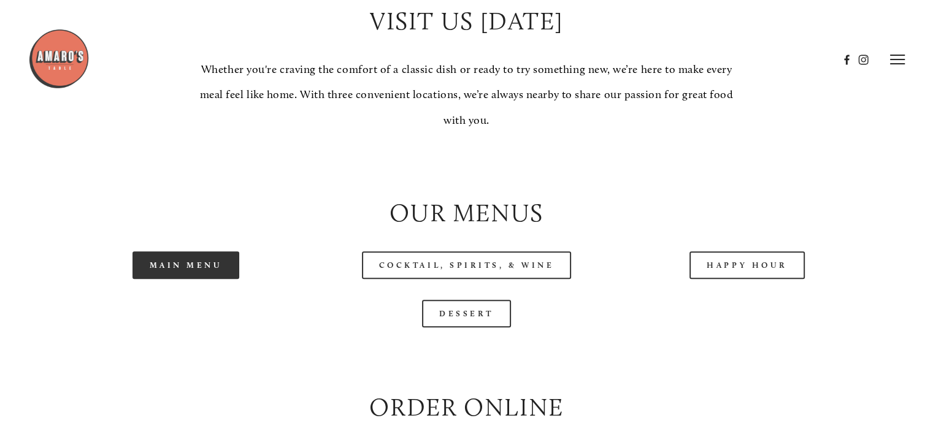 This screenshot has height=426, width=933. Describe the element at coordinates (467, 265) in the screenshot. I see `a: Cocktail, Spirits, & Wine` at that location.